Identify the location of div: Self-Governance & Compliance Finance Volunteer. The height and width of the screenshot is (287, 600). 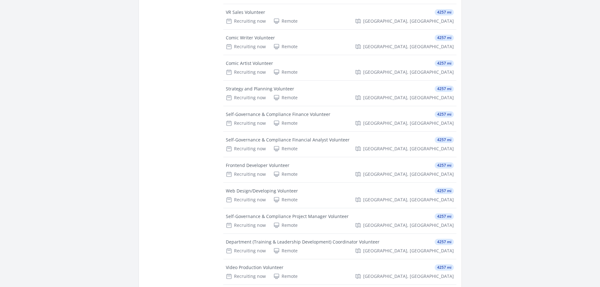
(278, 114).